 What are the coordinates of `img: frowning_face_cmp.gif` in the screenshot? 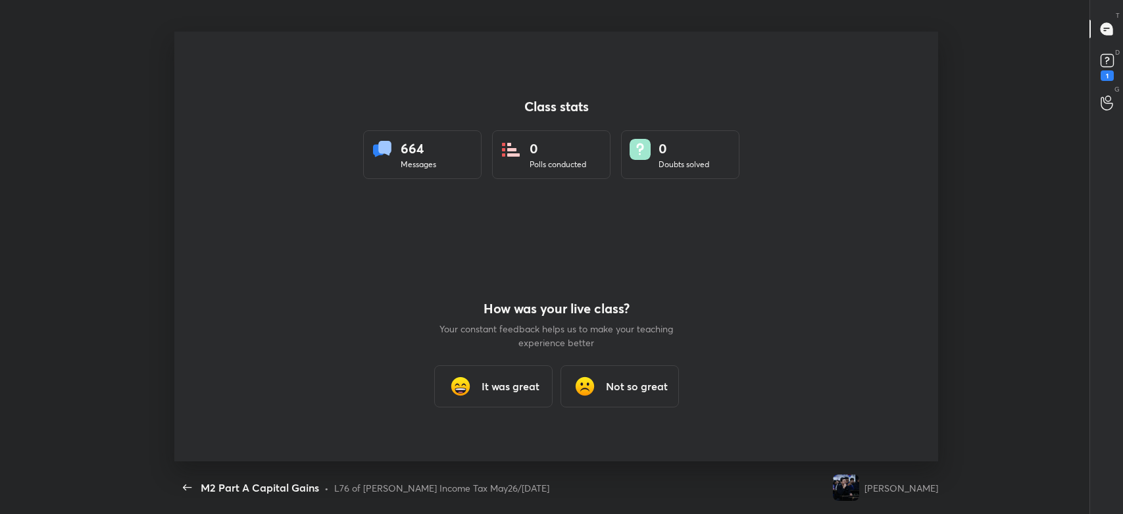 It's located at (585, 386).